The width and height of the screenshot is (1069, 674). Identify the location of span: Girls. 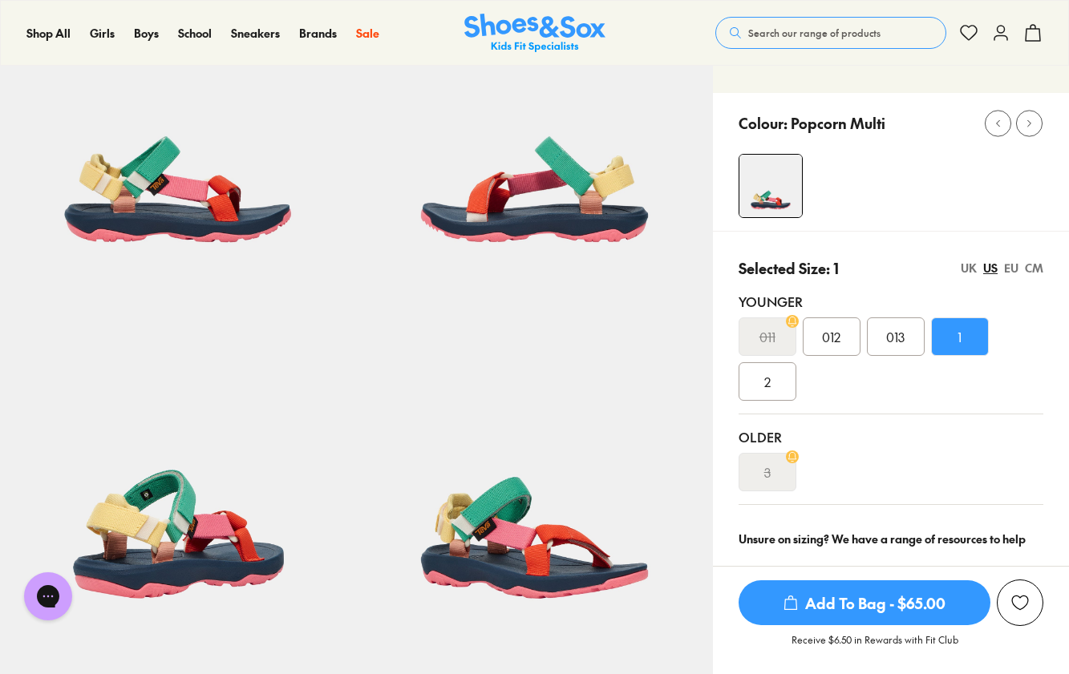
(102, 33).